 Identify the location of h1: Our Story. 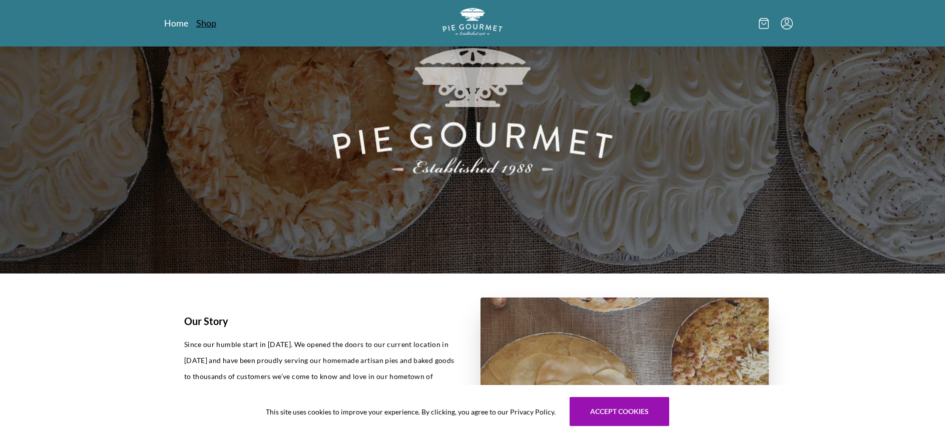
(320, 321).